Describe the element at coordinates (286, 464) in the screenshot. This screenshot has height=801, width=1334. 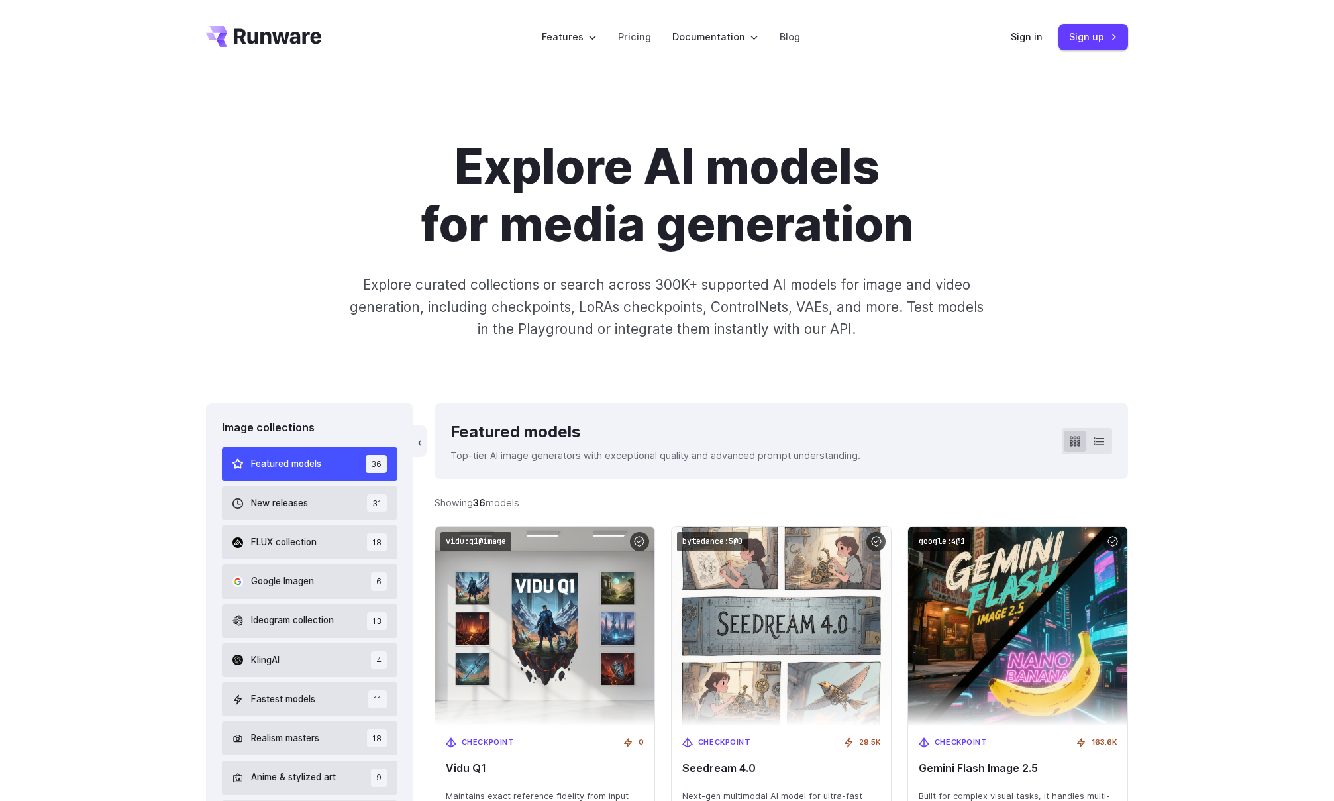
I see `span: Featured models` at that location.